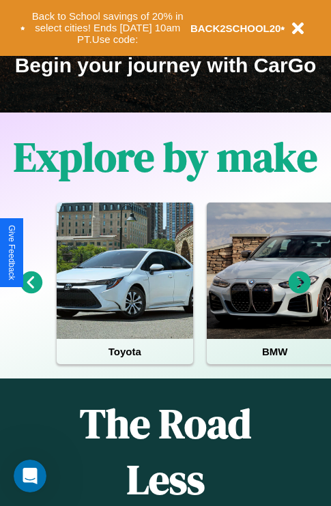  What do you see at coordinates (235, 28) in the screenshot?
I see `b: BACK2SCHOOL20` at bounding box center [235, 28].